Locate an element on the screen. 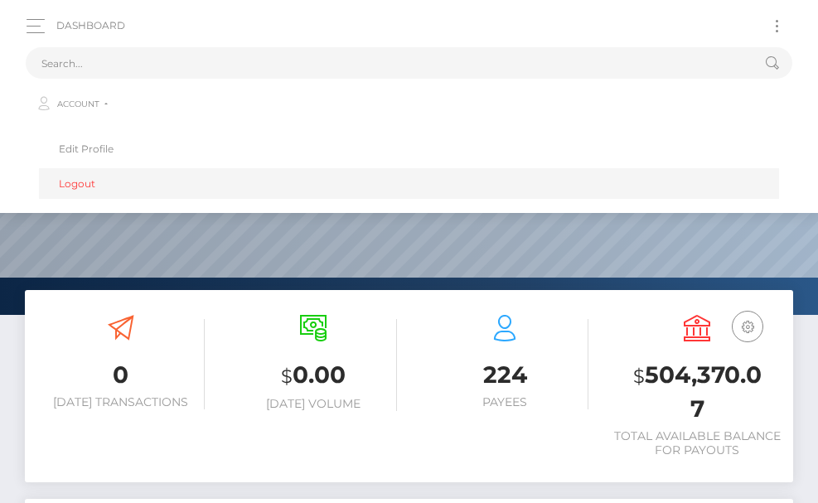 The width and height of the screenshot is (818, 503). input: Search... is located at coordinates (387, 63).